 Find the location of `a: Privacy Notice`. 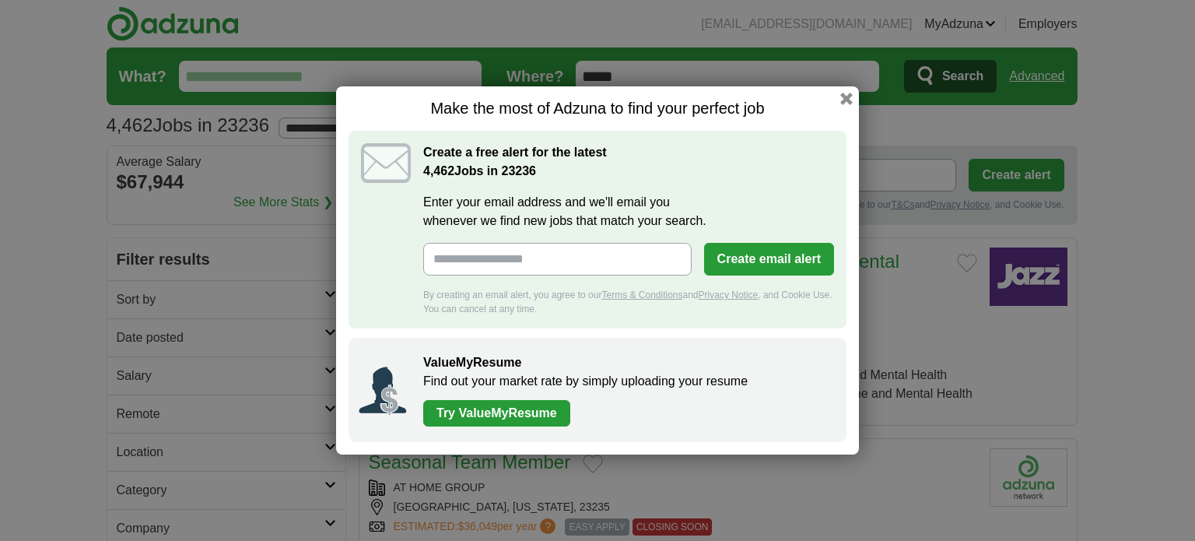

a: Privacy Notice is located at coordinates (728, 295).